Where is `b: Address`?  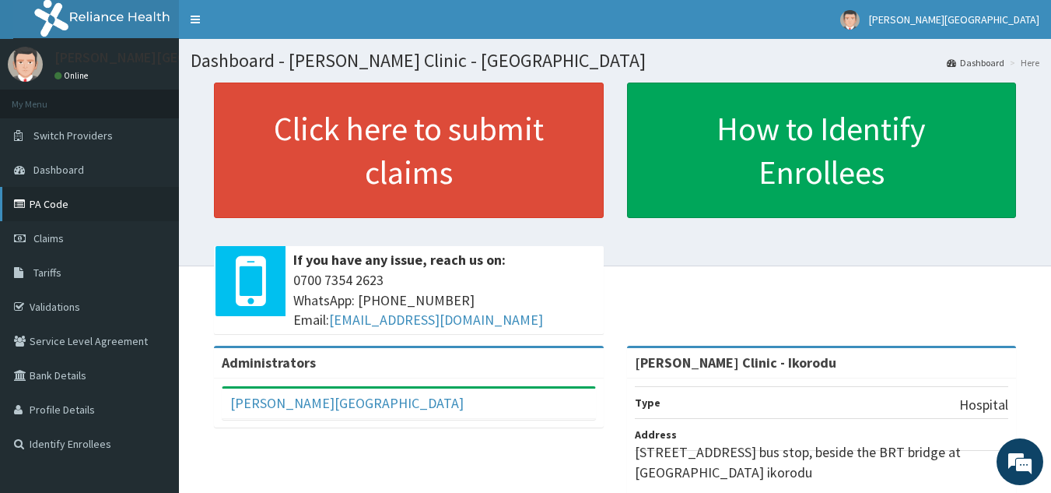
b: Address is located at coordinates (656, 434).